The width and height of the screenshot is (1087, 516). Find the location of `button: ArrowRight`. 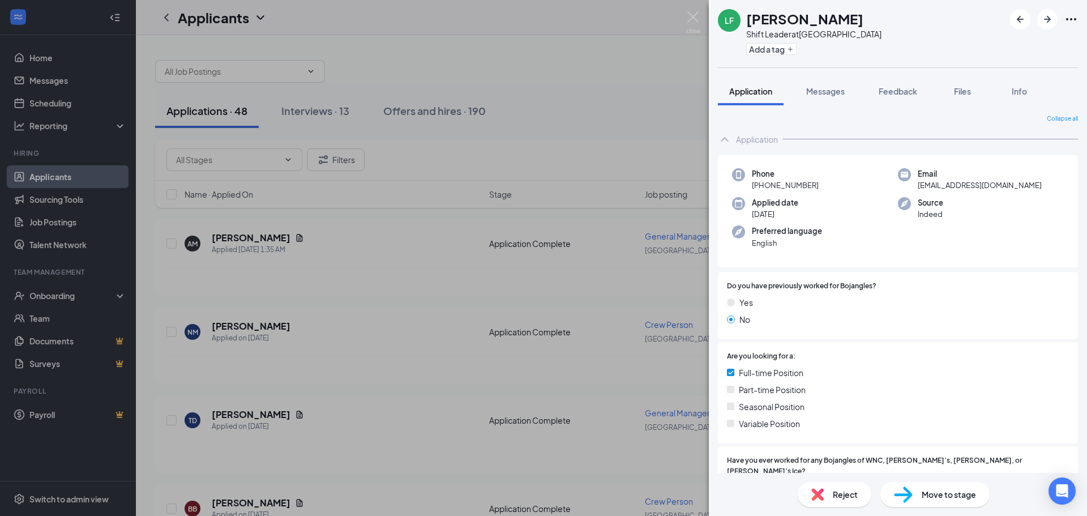

button: ArrowRight is located at coordinates (1047, 19).